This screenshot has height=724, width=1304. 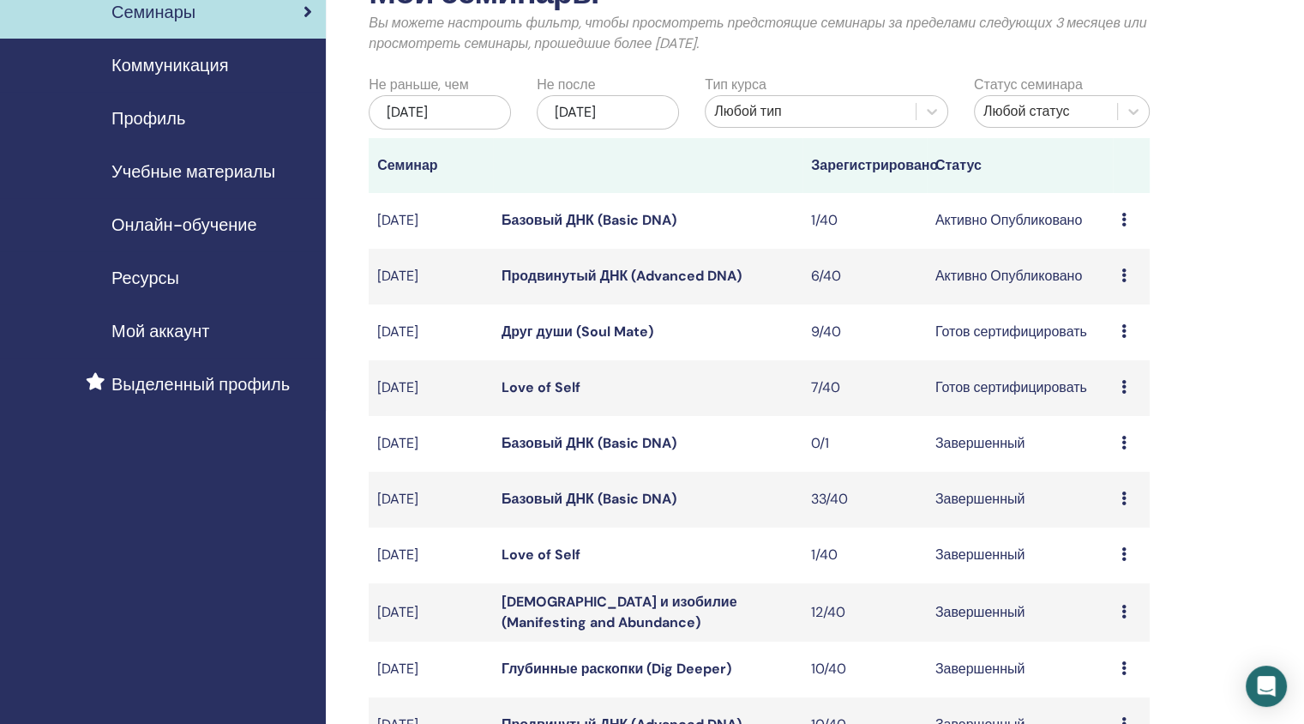 What do you see at coordinates (1267, 686) in the screenshot?
I see `div: Open Intercom Messenger` at bounding box center [1267, 686].